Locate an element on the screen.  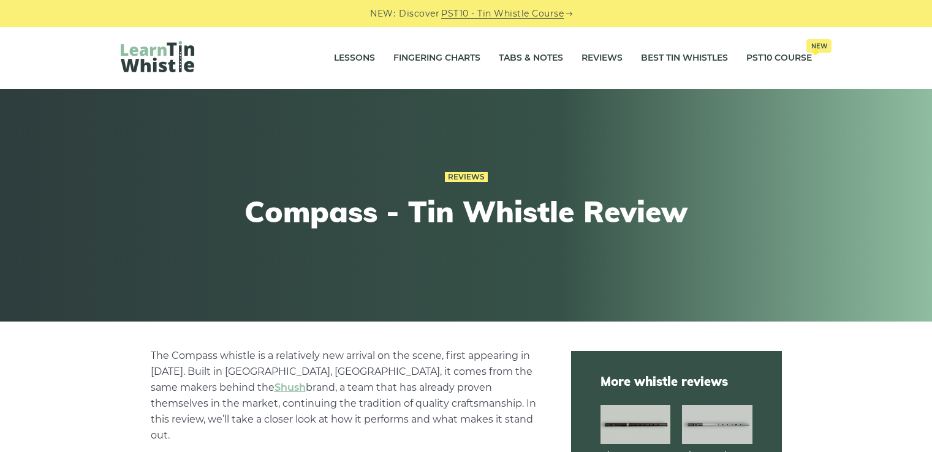
h1: Compass - Tin Whistle Review is located at coordinates (466, 212).